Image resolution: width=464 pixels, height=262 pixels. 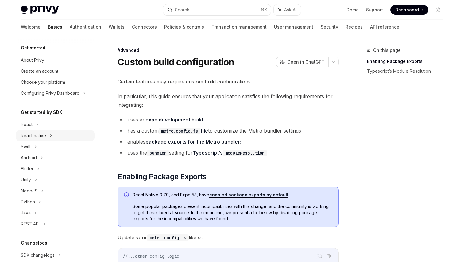 I want to click on h5: Get started, so click(x=33, y=48).